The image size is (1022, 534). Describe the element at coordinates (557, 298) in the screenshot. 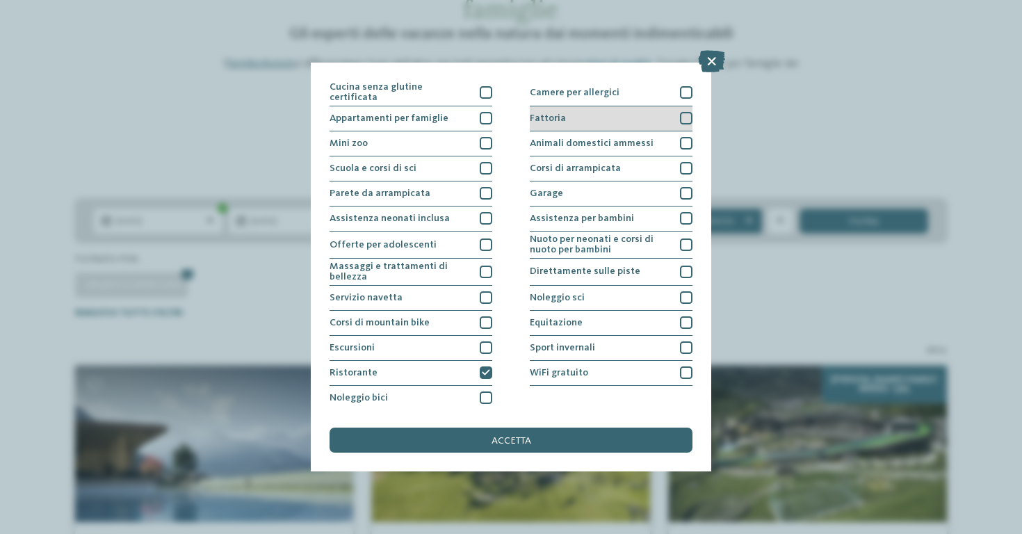

I see `span: Noleggio sci` at that location.